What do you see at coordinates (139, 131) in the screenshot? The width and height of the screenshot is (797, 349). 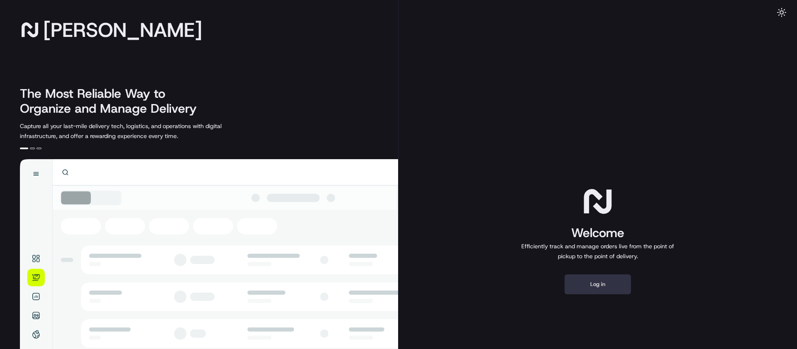 I see `p: Capture all your last-mile delivery tech, logistics, and operations with digital infrastructure, ...` at bounding box center [139, 131].